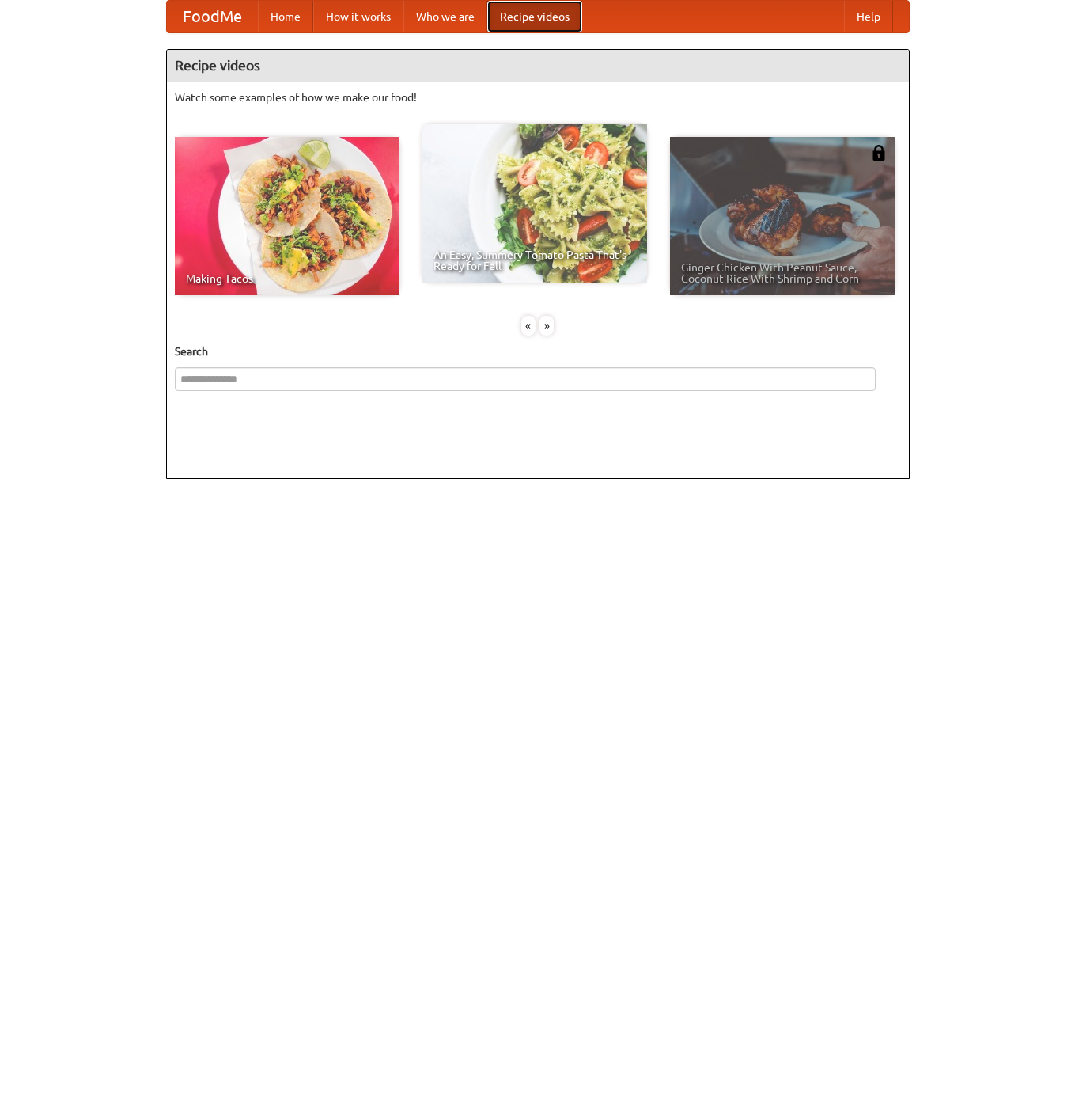 The image size is (1075, 1120). I want to click on a: Home, so click(286, 17).